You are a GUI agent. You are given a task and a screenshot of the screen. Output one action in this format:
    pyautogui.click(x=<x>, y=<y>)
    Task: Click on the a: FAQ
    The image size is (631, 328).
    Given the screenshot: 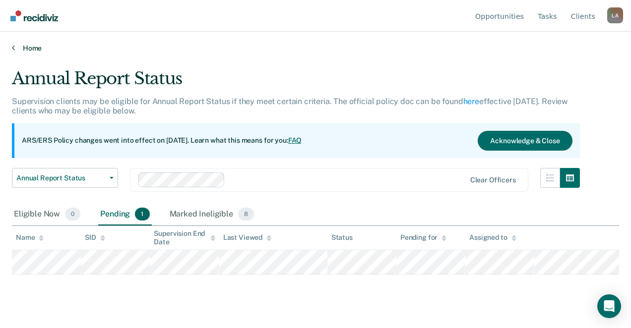 What is the action you would take?
    pyautogui.click(x=295, y=140)
    